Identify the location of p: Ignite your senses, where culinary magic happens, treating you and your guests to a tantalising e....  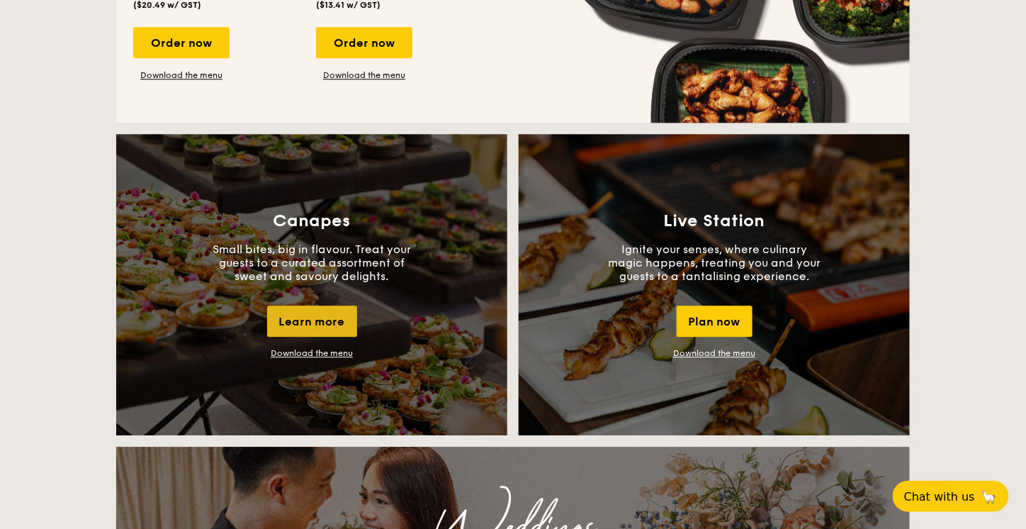
(714, 262).